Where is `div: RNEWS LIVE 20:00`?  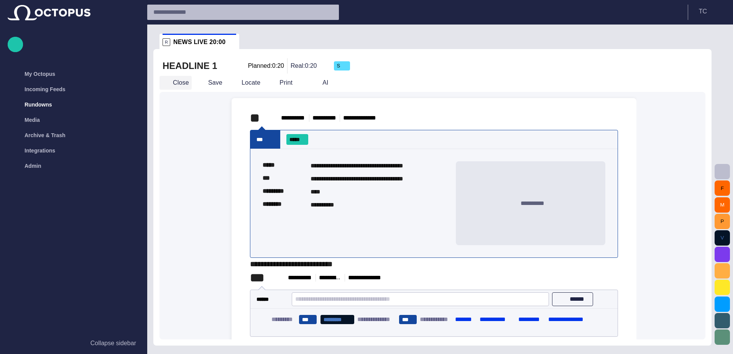
div: RNEWS LIVE 20:00 is located at coordinates (199, 41).